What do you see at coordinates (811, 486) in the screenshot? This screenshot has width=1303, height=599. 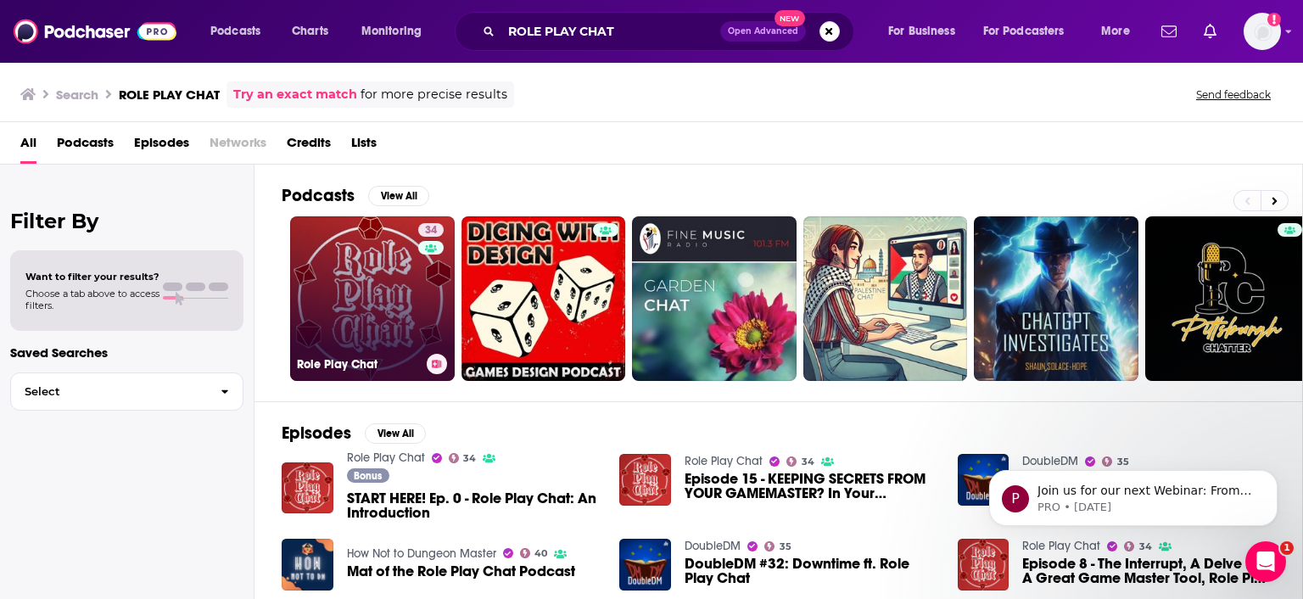 I see `span: Episode 15 - KEEPING SECRETS FROM YOUR GAMEMASTER? In Your Roleplaying Game, Role Play Chat` at bounding box center [811, 486].